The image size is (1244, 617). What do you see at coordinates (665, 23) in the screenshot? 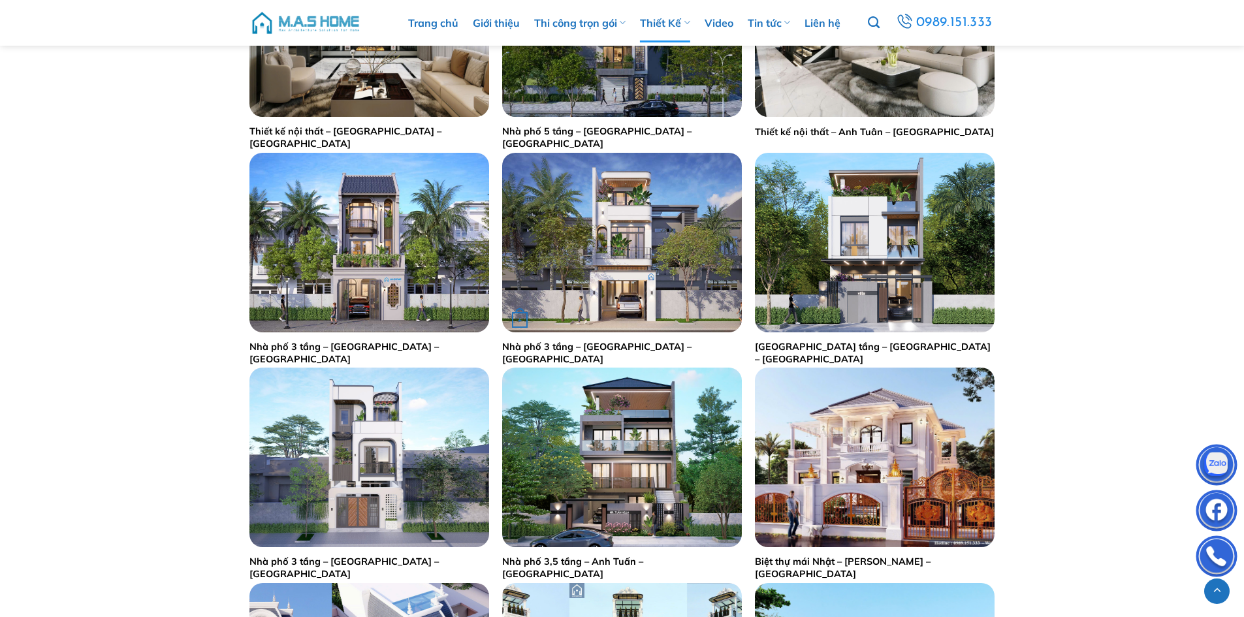
I see `a: Thiết Kế` at bounding box center [665, 23].